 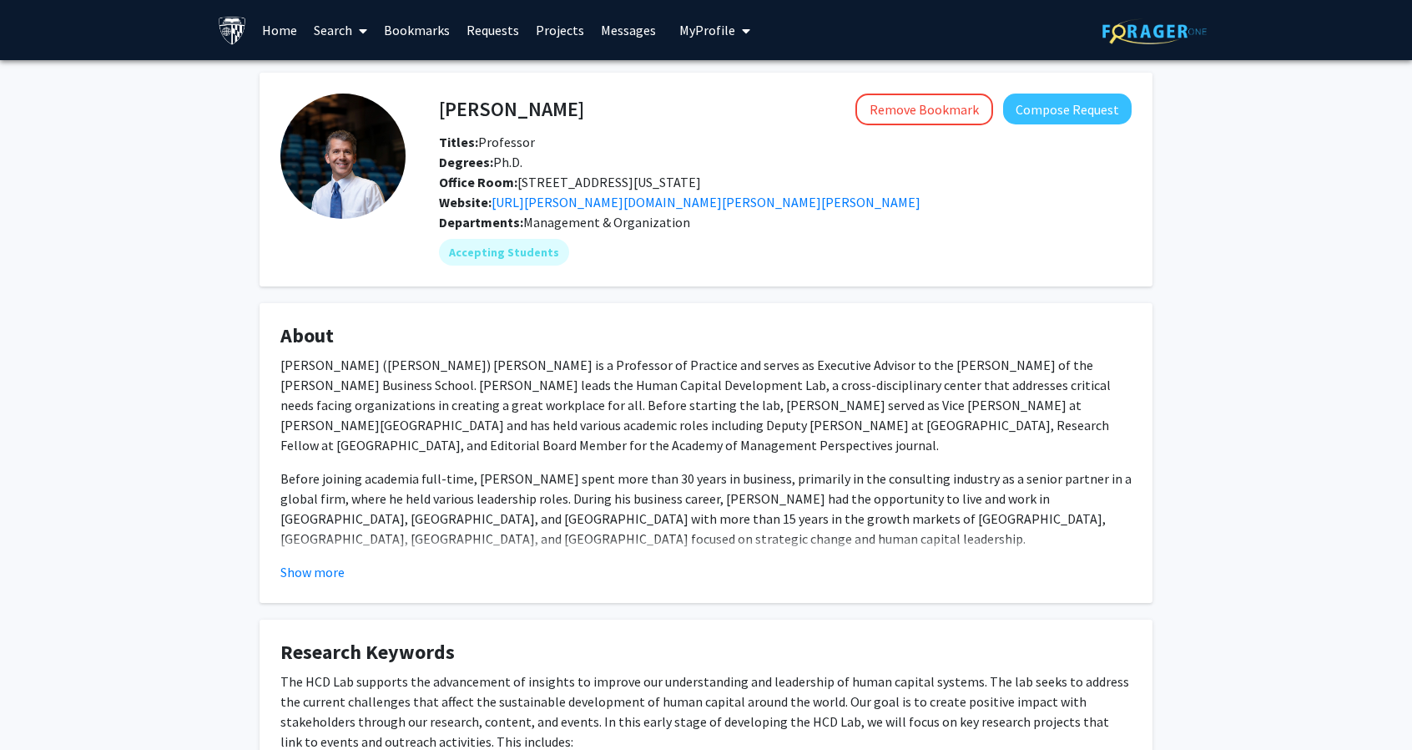 What do you see at coordinates (458, 142) in the screenshot?
I see `b: Titles:` at bounding box center [458, 142].